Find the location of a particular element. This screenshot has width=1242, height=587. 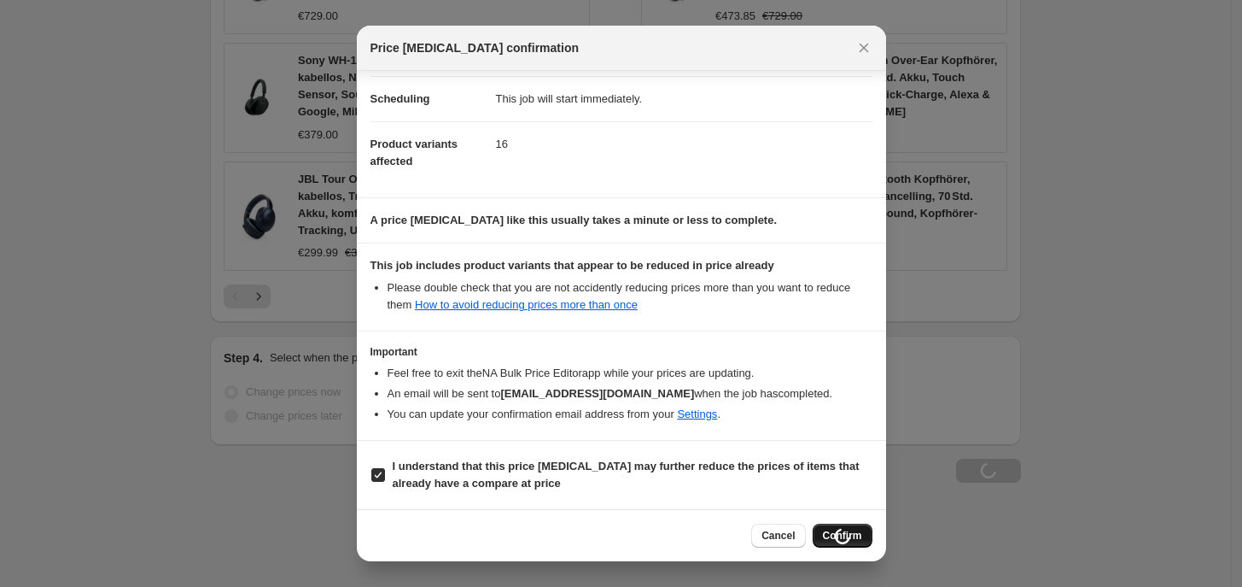

span: Scheduling is located at coordinates (400, 98).